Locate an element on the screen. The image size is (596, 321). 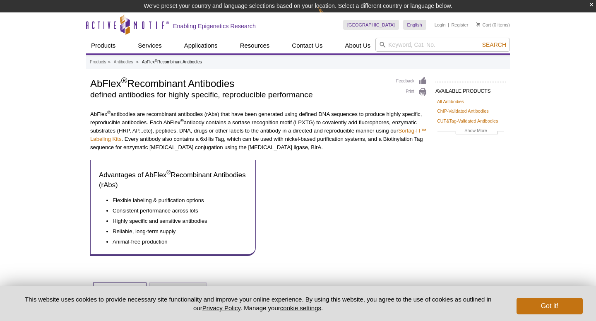
a: Show More is located at coordinates (471, 131).